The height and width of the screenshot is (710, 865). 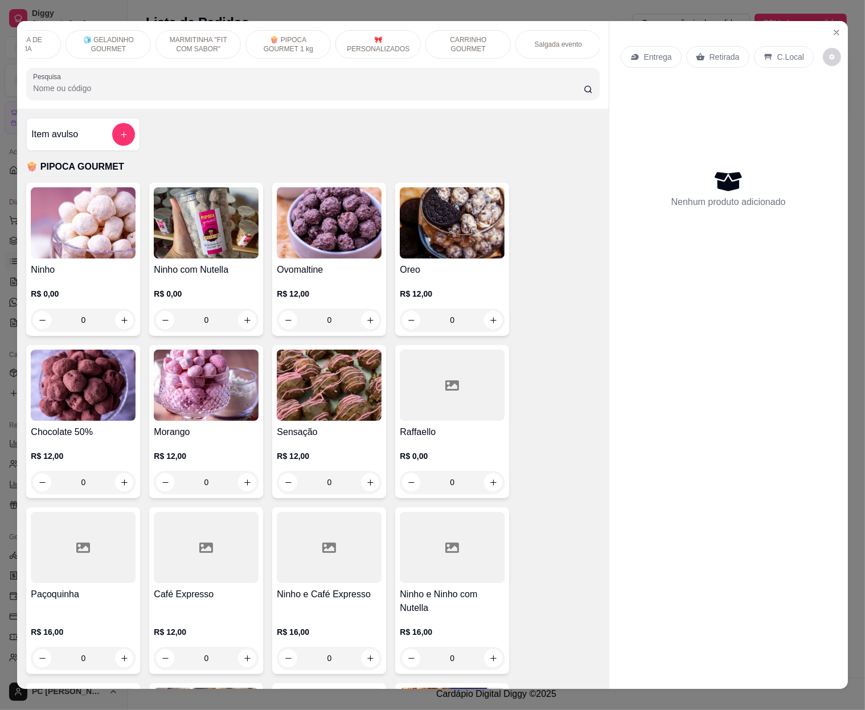 I want to click on h4: Ovomaltine, so click(x=329, y=270).